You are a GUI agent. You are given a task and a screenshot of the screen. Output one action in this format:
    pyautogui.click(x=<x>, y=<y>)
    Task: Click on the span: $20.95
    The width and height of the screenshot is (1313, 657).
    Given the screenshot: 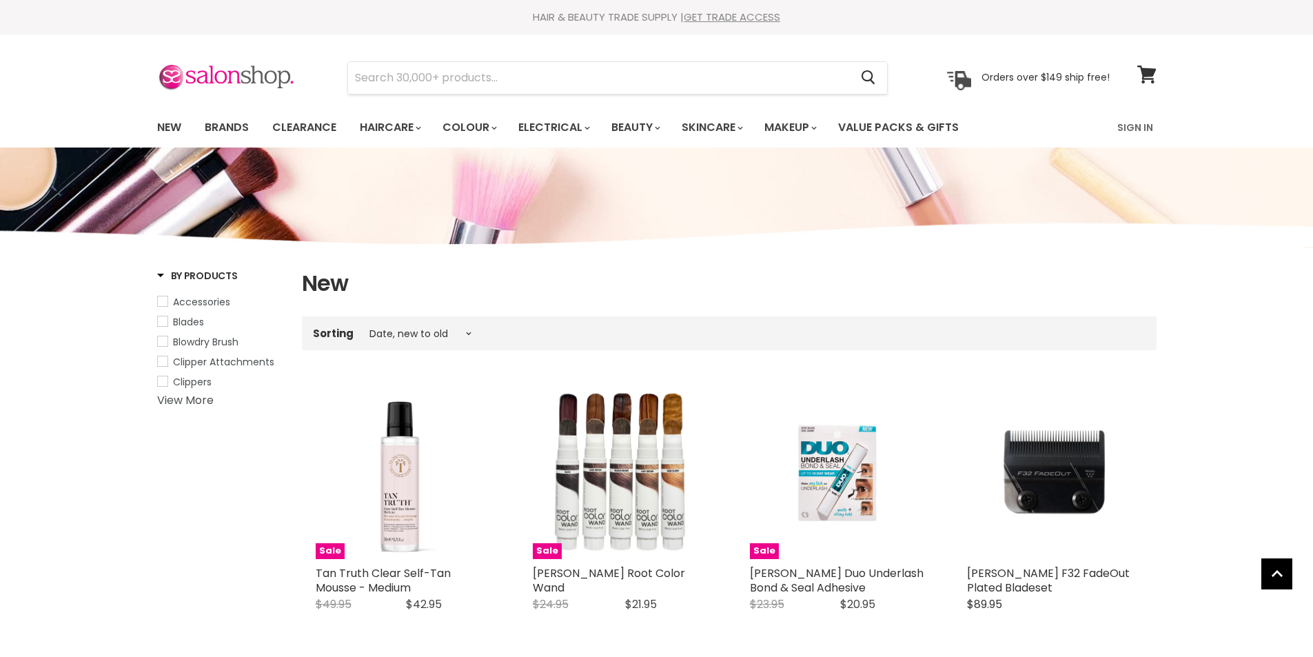 What is the action you would take?
    pyautogui.click(x=858, y=604)
    